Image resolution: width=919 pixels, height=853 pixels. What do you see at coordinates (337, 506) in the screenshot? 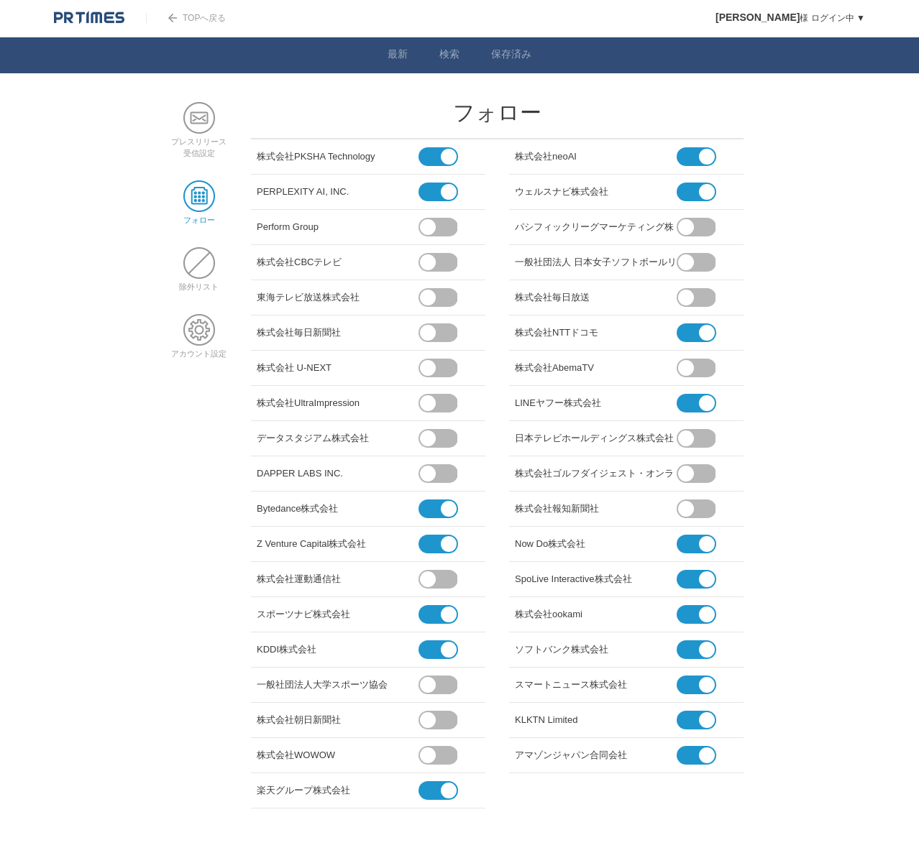
I see `div: Bytedance株式会社` at bounding box center [337, 506].